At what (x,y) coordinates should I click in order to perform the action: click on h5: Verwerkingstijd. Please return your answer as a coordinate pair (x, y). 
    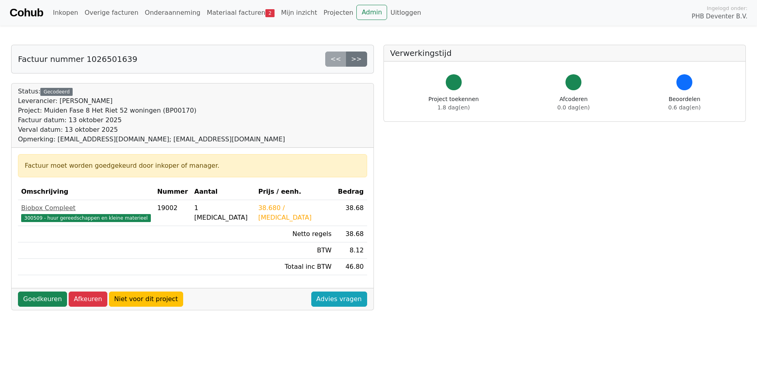
    Looking at the image, I should click on (565, 53).